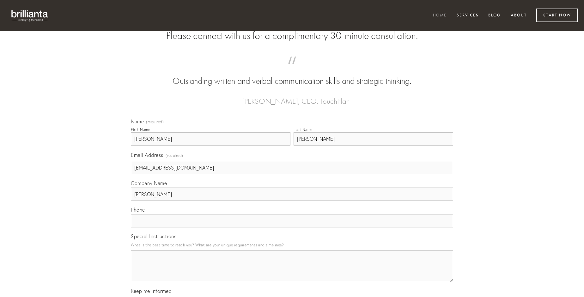 The width and height of the screenshot is (584, 297). What do you see at coordinates (137, 121) in the screenshot?
I see `span: Name` at bounding box center [137, 121].